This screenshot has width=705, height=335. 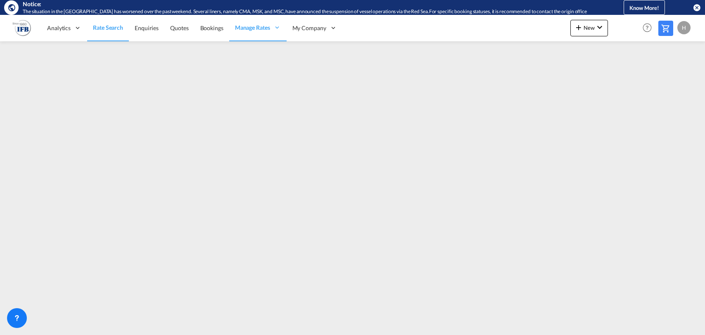 I want to click on a: Enquiries, so click(x=147, y=28).